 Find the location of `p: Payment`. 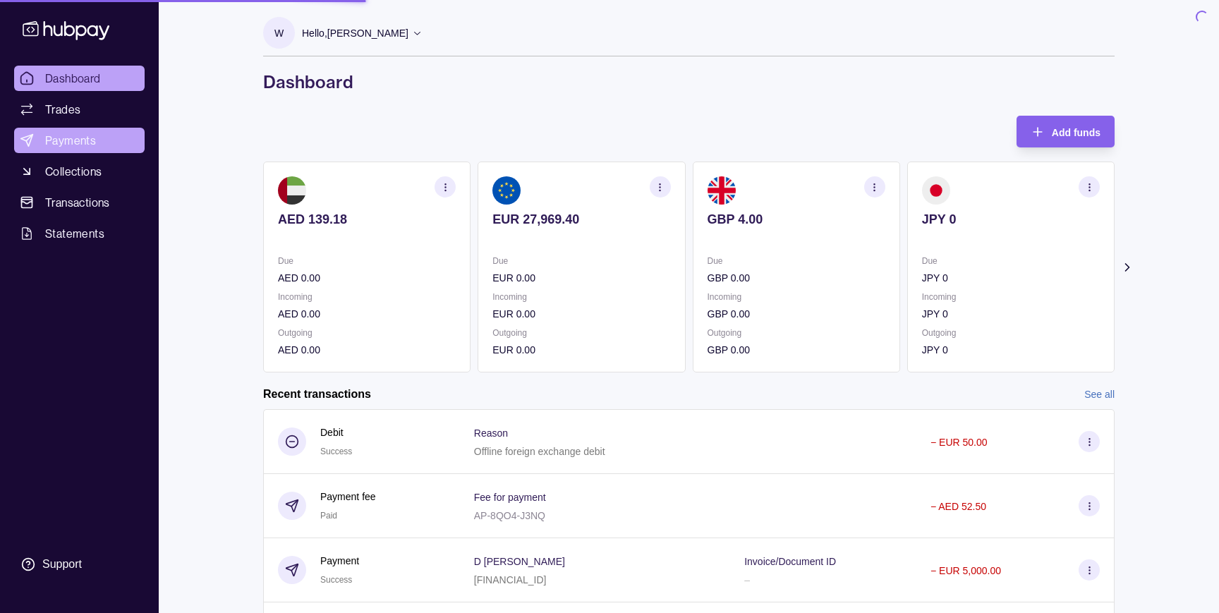

p: Payment is located at coordinates (339, 561).